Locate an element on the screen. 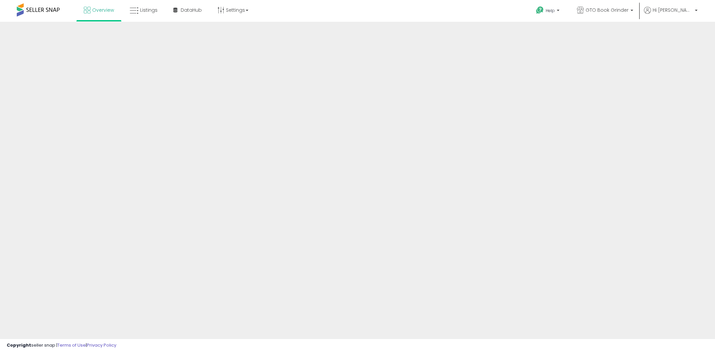 This screenshot has width=715, height=352. span: Help is located at coordinates (550, 10).